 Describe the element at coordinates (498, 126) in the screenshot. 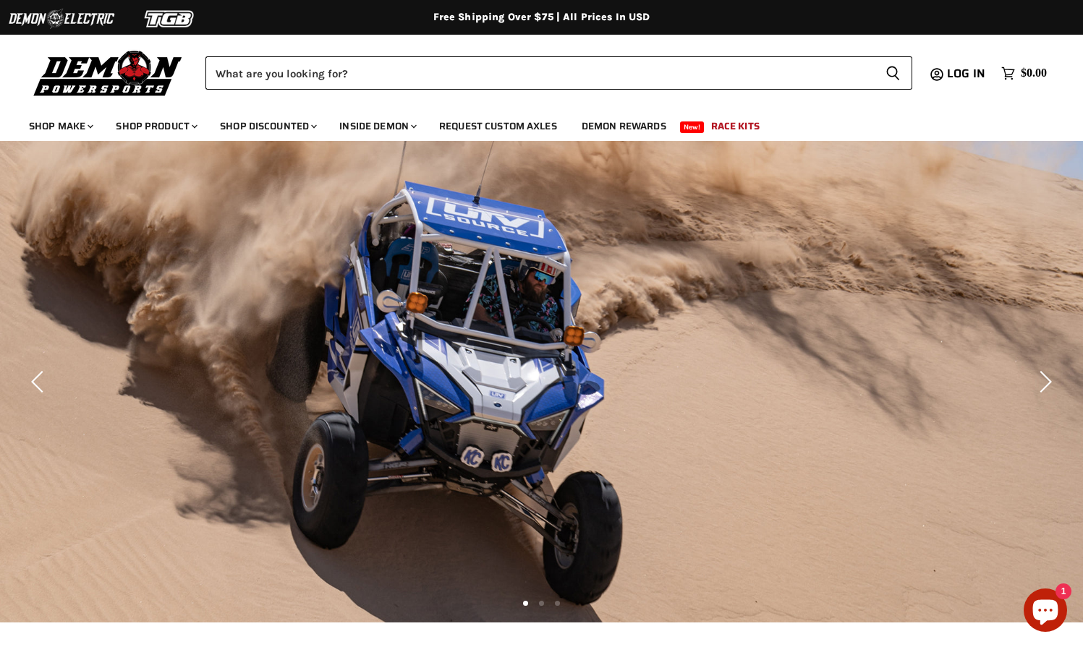

I see `a: Request Custom Axles` at that location.